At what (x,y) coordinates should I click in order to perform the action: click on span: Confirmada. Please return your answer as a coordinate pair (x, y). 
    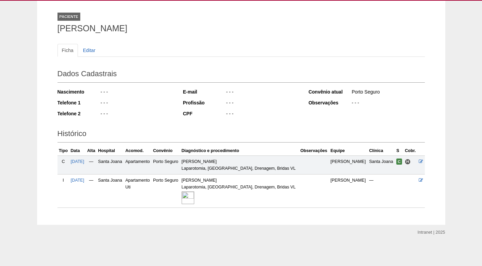
    Looking at the image, I should click on (399, 162).